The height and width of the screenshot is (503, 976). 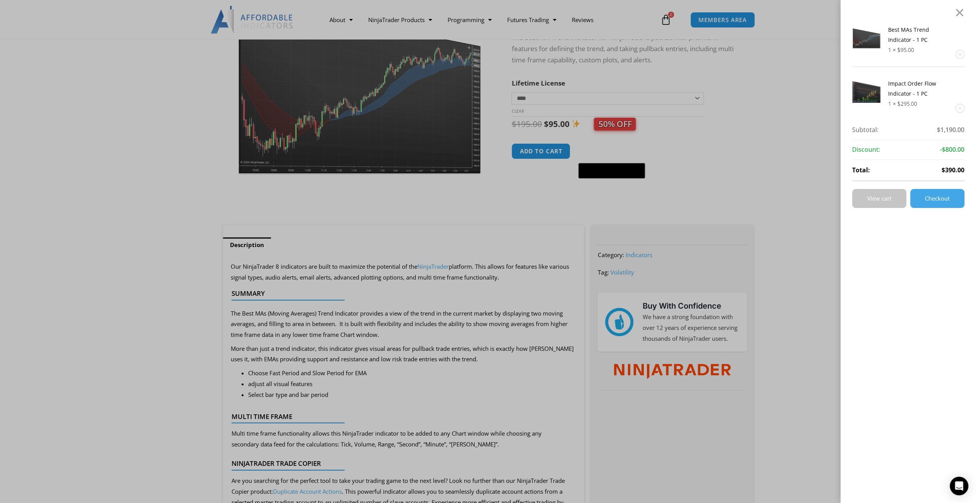 I want to click on strong: Subtotal:, so click(x=866, y=130).